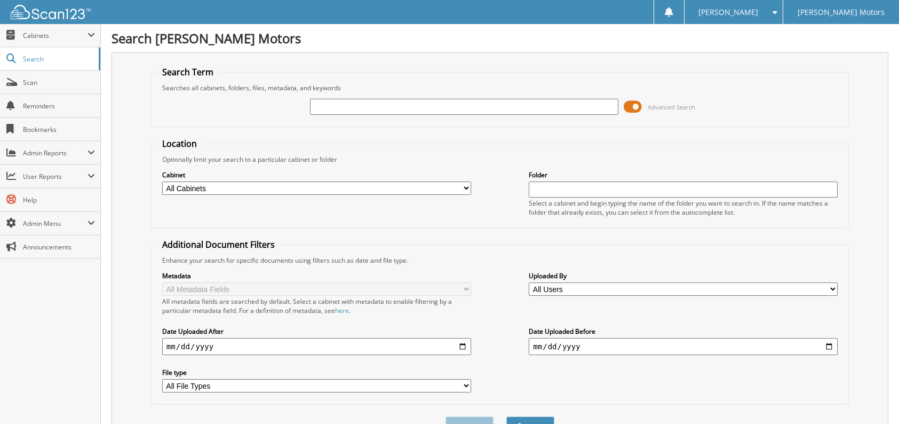 The width and height of the screenshot is (899, 424). Describe the element at coordinates (59, 106) in the screenshot. I see `span: Reminders` at that location.